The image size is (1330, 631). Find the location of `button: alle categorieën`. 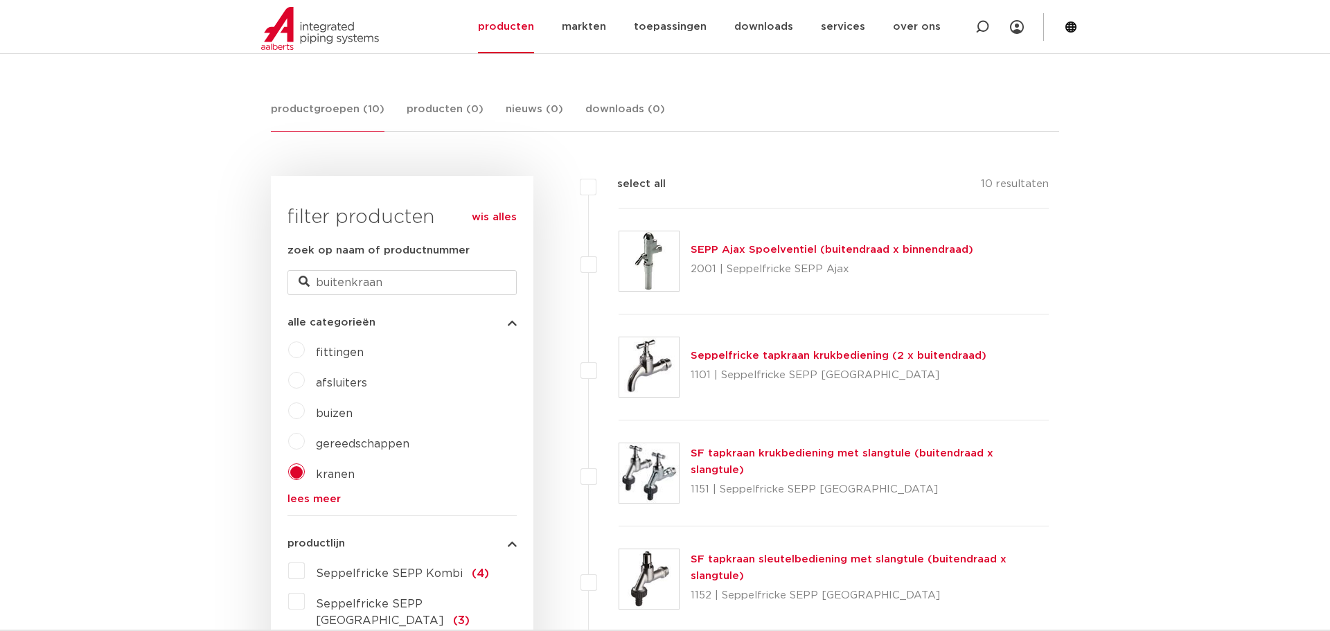

button: alle categorieën is located at coordinates (402, 322).